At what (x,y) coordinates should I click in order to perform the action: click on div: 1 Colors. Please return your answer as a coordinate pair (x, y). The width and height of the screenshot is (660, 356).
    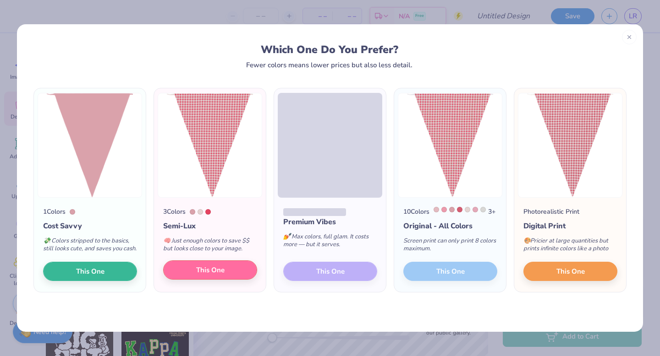
    Looking at the image, I should click on (54, 212).